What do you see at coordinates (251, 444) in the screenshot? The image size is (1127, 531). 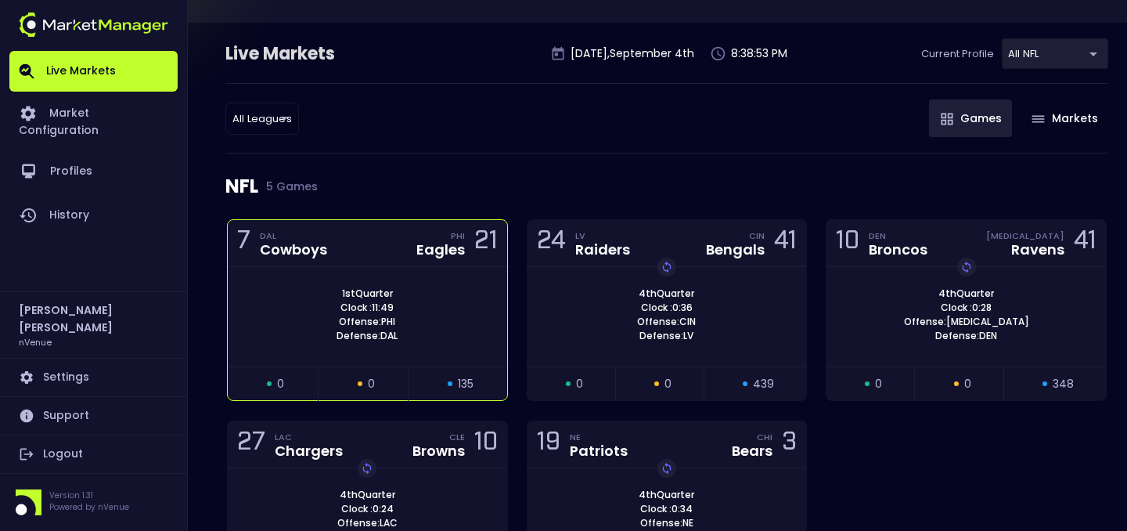 I see `div: 27` at bounding box center [251, 444].